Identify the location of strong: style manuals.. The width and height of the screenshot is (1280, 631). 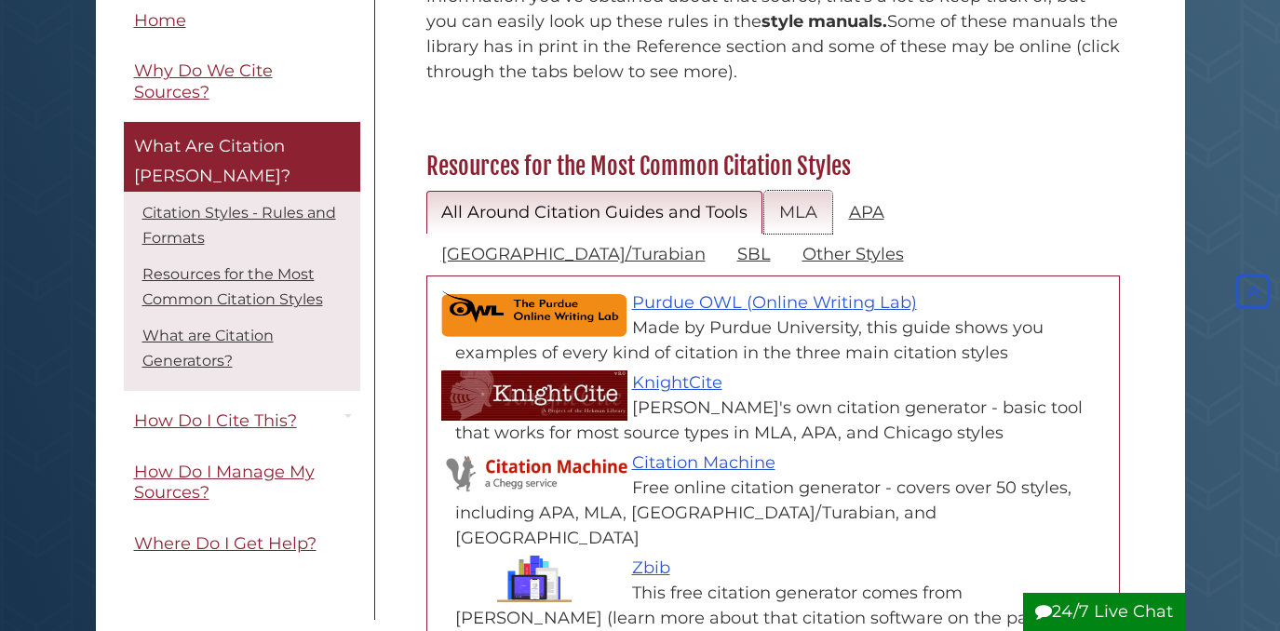
(824, 21).